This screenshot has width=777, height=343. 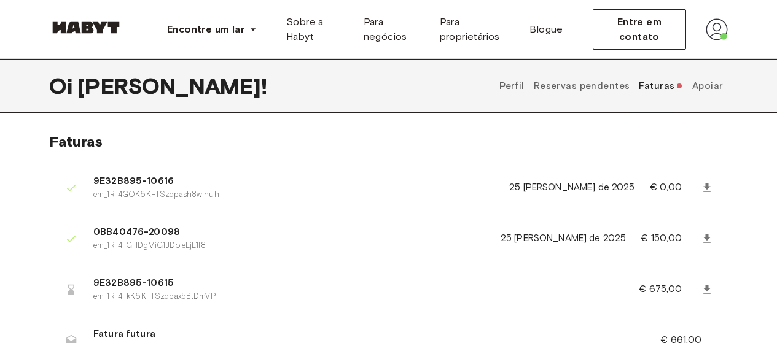 What do you see at coordinates (546, 29) in the screenshot?
I see `a: Blogue` at bounding box center [546, 29].